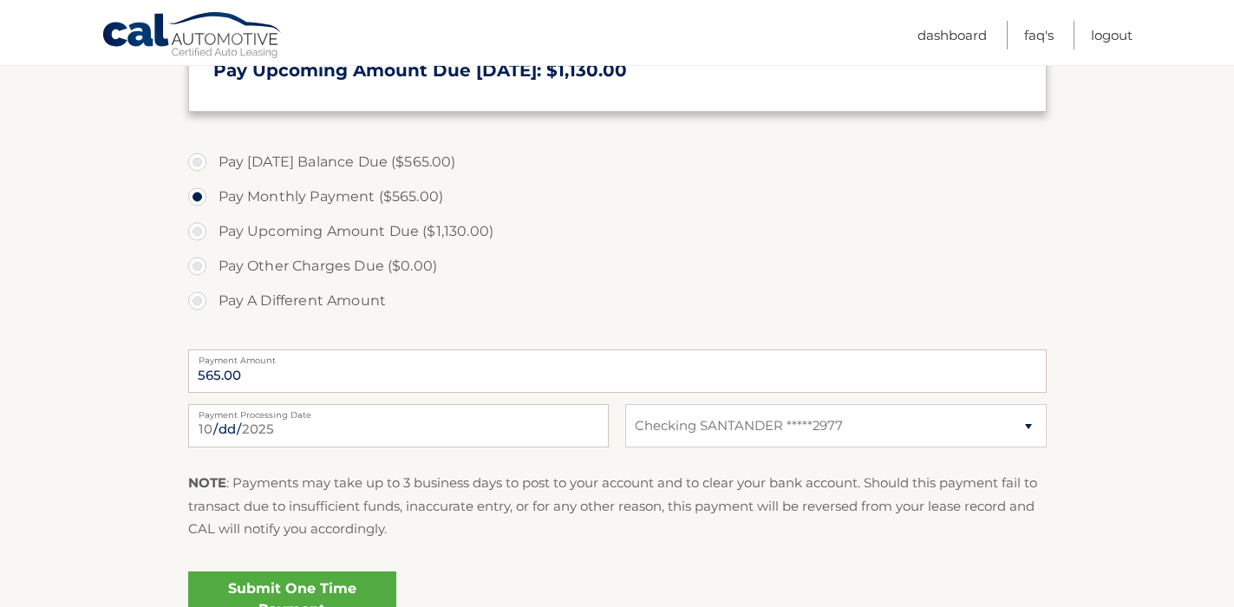  I want to click on p: : Payments may take up to 3 business days to post to your account and to clear your bank account...., so click(617, 505).